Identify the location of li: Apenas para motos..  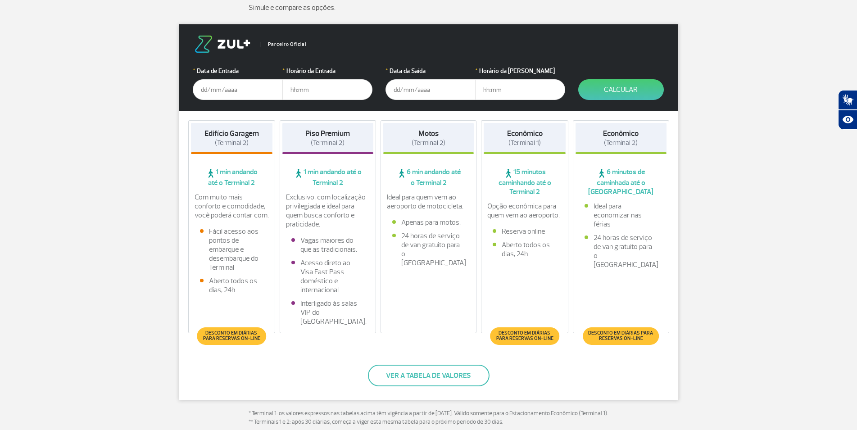
(429, 223).